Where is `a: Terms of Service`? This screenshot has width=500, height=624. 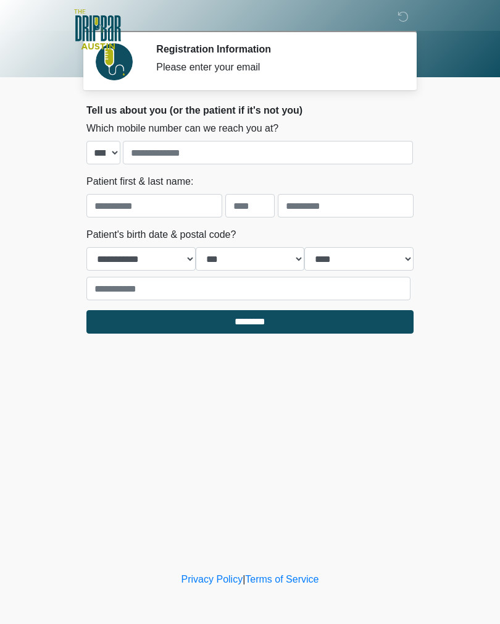 a: Terms of Service is located at coordinates (282, 579).